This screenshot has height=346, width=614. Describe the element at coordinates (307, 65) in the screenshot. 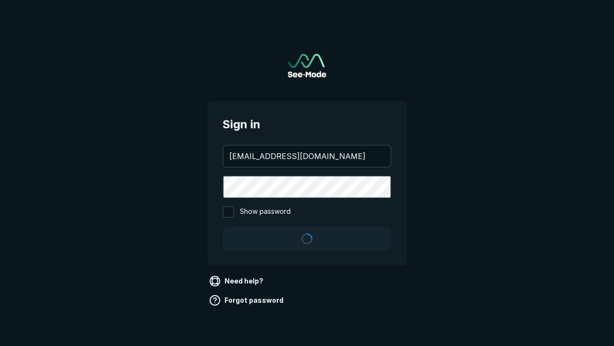

I see `img: See-Mode Logo` at that location.